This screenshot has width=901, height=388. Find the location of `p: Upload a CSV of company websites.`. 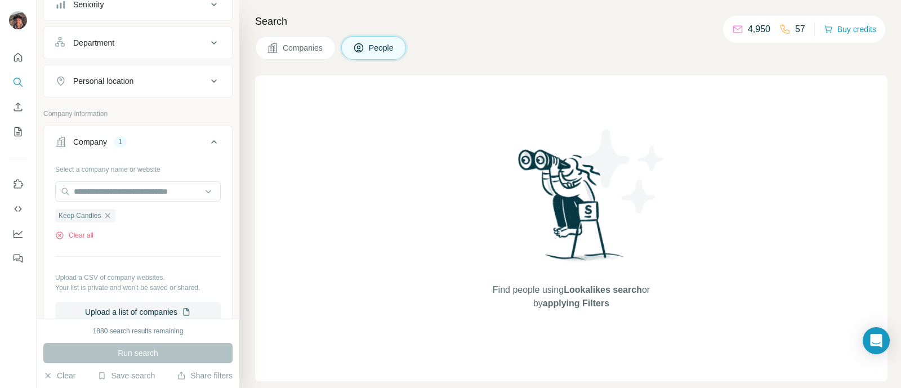

p: Upload a CSV of company websites. is located at coordinates (138, 278).